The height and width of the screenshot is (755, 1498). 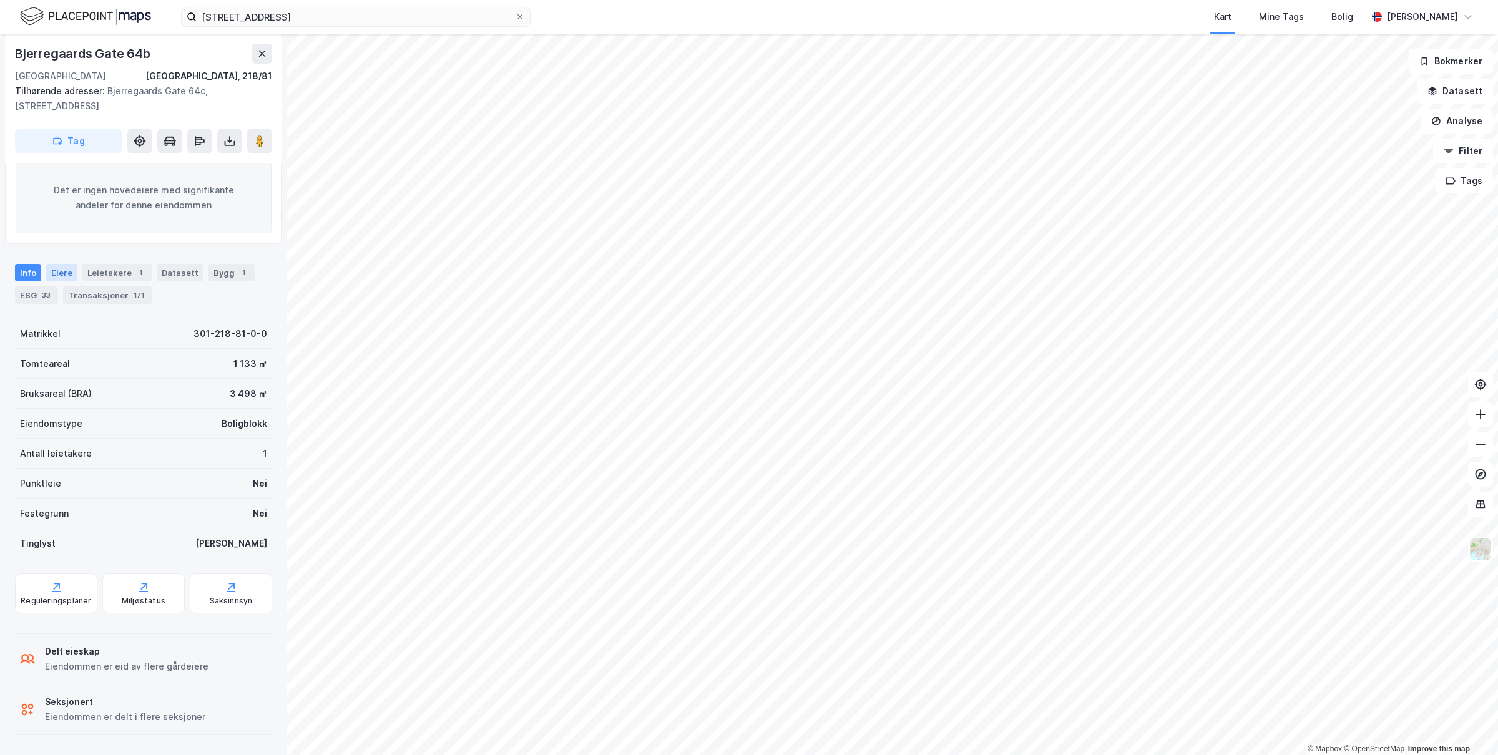 I want to click on div: Festegrunn, so click(x=44, y=514).